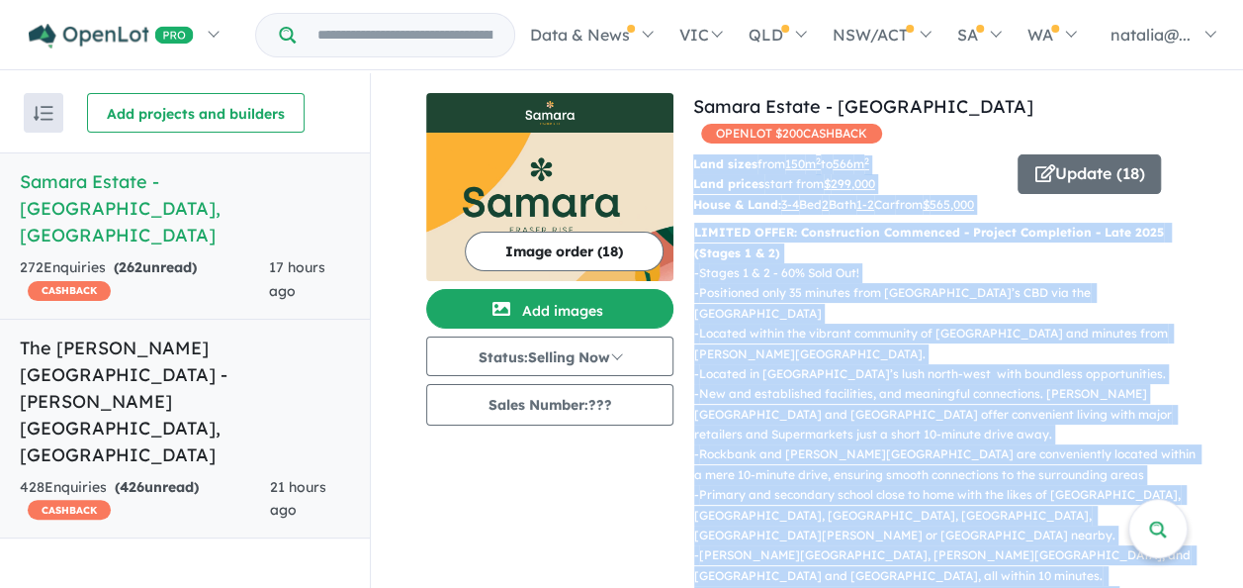 The image size is (1243, 588). What do you see at coordinates (298, 499) in the screenshot?
I see `span: 21 hours ago` at bounding box center [298, 499].